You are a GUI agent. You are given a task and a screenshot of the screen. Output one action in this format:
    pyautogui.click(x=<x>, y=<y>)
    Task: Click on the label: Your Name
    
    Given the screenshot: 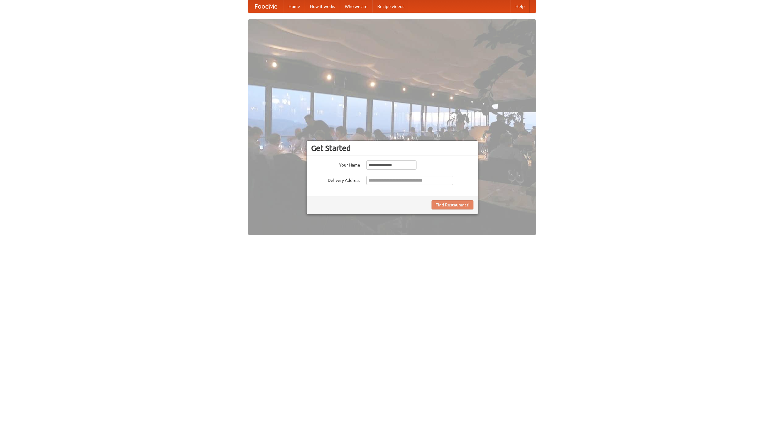 What is the action you would take?
    pyautogui.click(x=336, y=164)
    